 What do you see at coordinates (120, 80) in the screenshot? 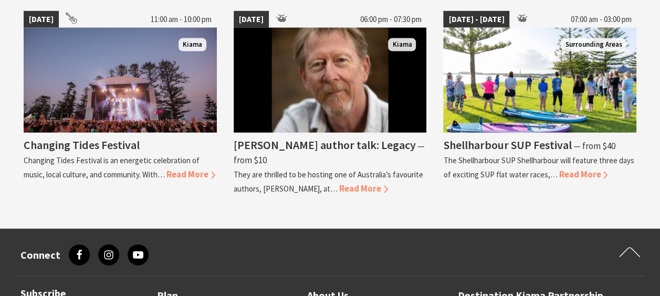
I see `img: Changing Tides Main Stage` at bounding box center [120, 80].